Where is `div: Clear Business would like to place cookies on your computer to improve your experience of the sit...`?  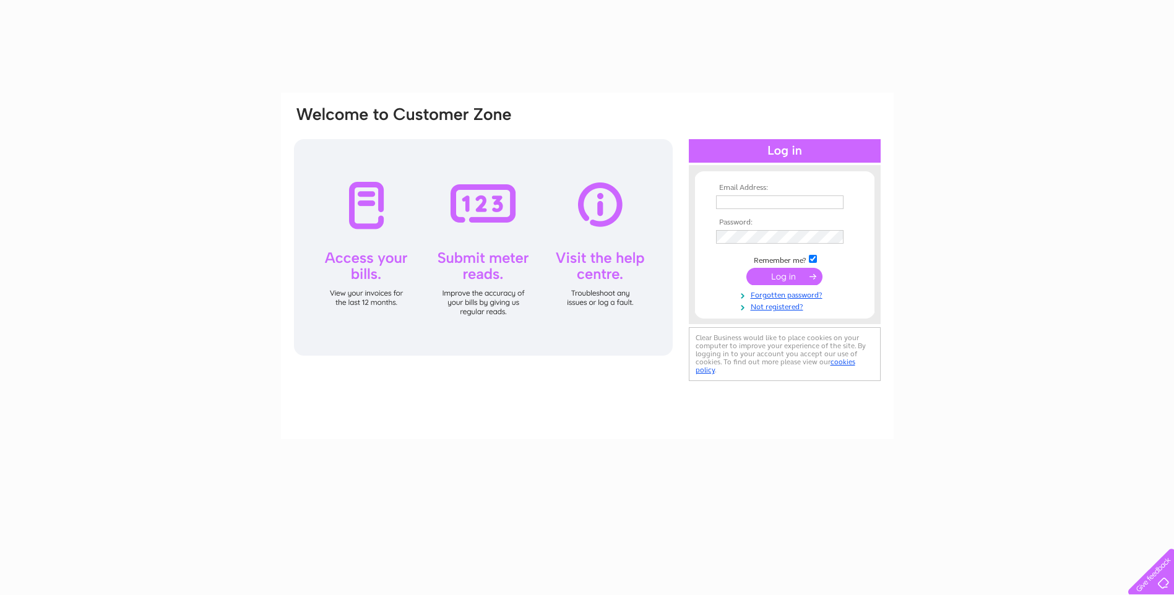 div: Clear Business would like to place cookies on your computer to improve your experience of the sit... is located at coordinates (785, 354).